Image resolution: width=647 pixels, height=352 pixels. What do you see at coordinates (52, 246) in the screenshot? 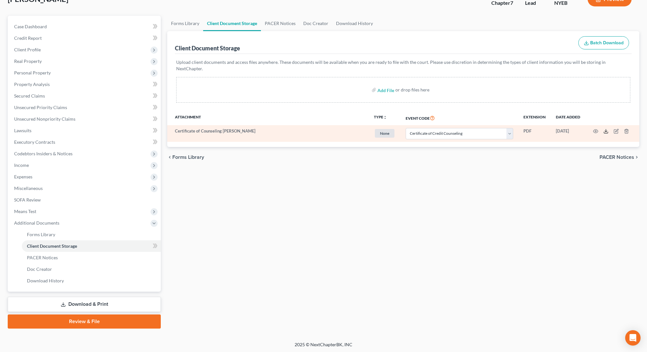
I see `span: Client Document Storage` at bounding box center [52, 246].